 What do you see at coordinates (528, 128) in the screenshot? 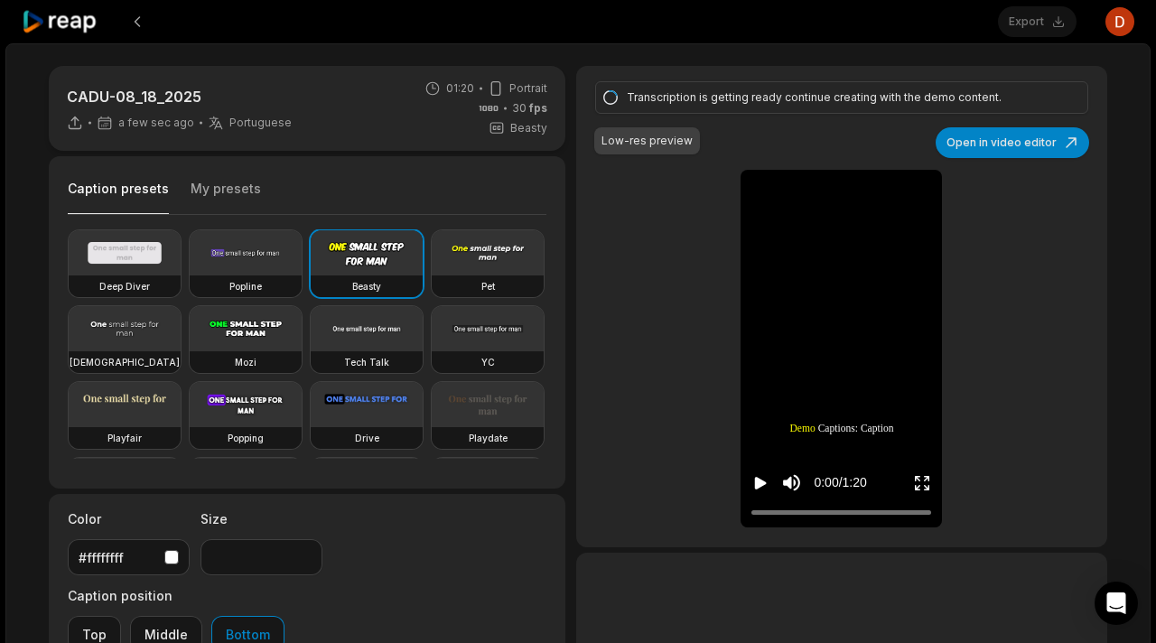
I see `span: Beasty` at bounding box center [528, 128].